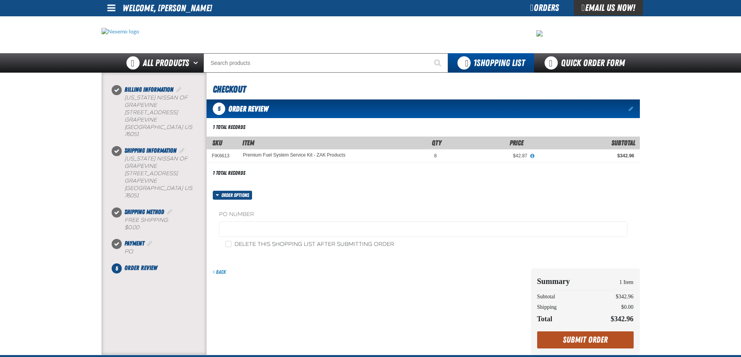 Image resolution: width=741 pixels, height=357 pixels. What do you see at coordinates (585, 340) in the screenshot?
I see `button: Submit Order` at bounding box center [585, 340].